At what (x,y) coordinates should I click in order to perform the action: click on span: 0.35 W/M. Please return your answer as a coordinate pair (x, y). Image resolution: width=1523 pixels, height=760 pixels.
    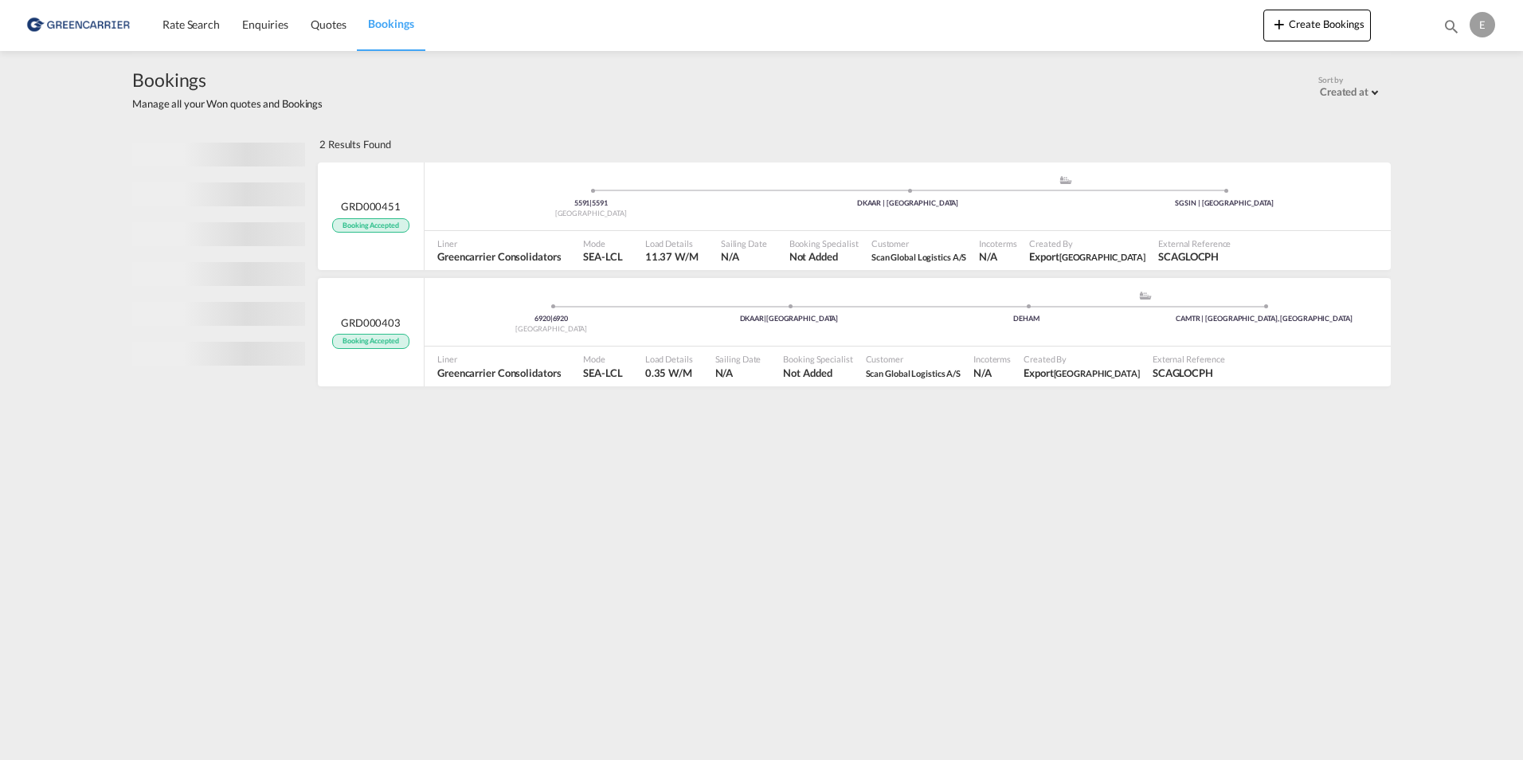
    Looking at the image, I should click on (668, 373).